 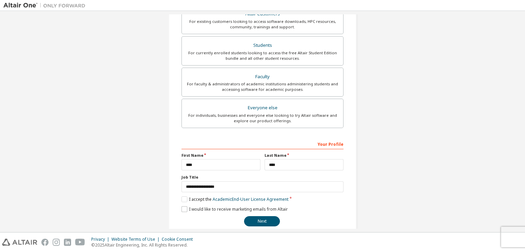 What do you see at coordinates (67, 243) in the screenshot?
I see `img: linkedin.svg` at bounding box center [67, 243].